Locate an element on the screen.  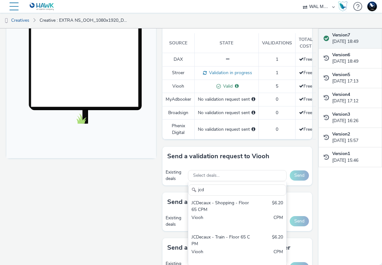
img: dooh is located at coordinates (6, 21).